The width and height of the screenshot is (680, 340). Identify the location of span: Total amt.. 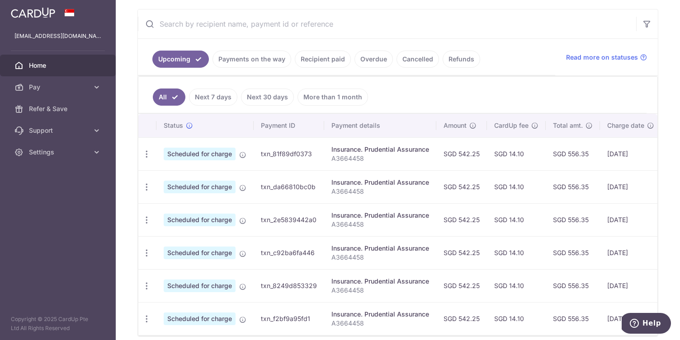
(567, 126).